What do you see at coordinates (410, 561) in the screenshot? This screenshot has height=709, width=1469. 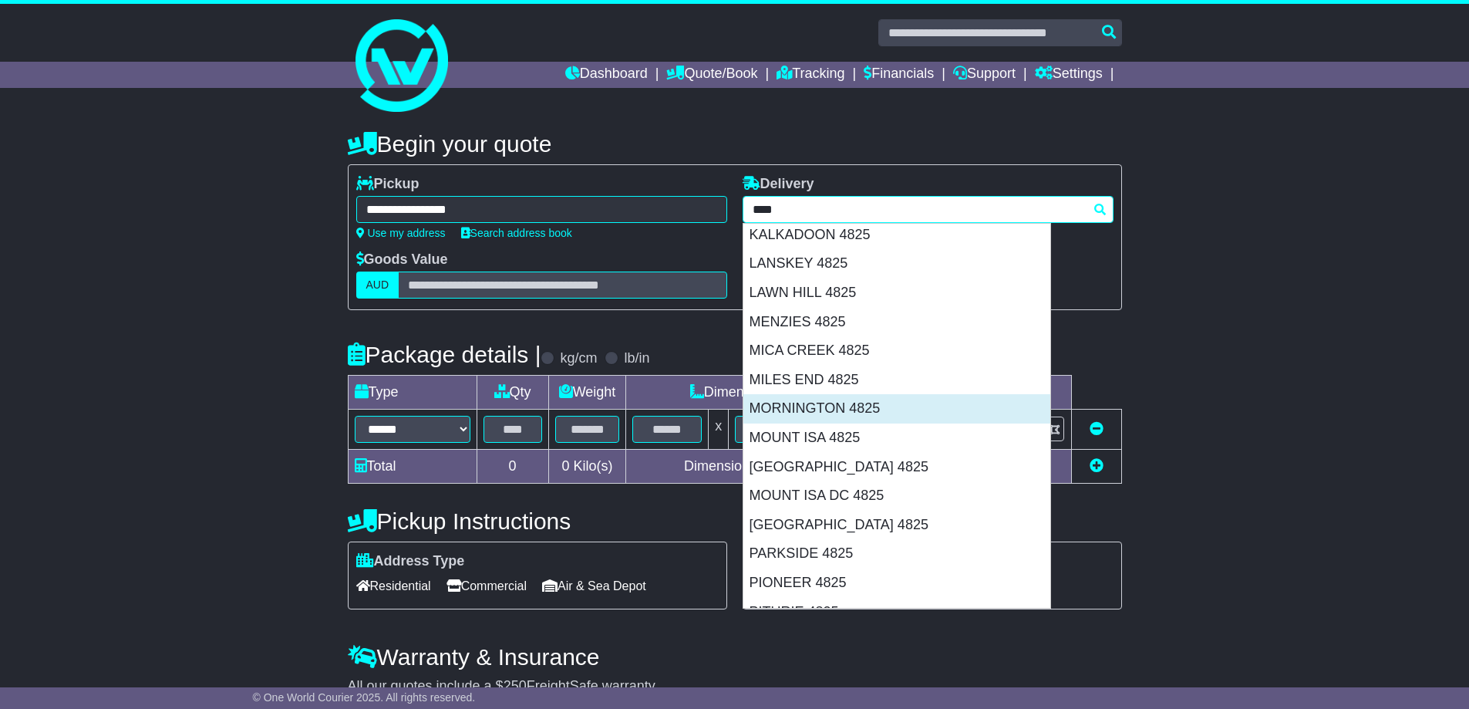 I see `label: Address Type` at bounding box center [410, 561].